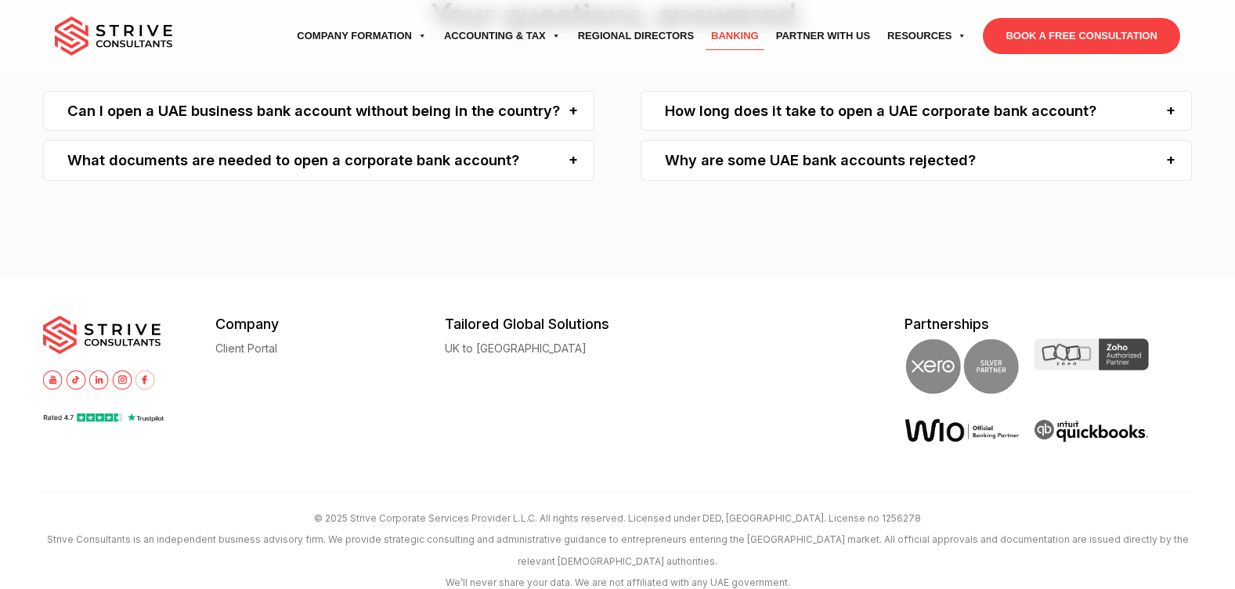 This screenshot has height=589, width=1235. What do you see at coordinates (916, 110) in the screenshot?
I see `div: How long does it take to open a UAE corporate bank account?` at bounding box center [916, 110].